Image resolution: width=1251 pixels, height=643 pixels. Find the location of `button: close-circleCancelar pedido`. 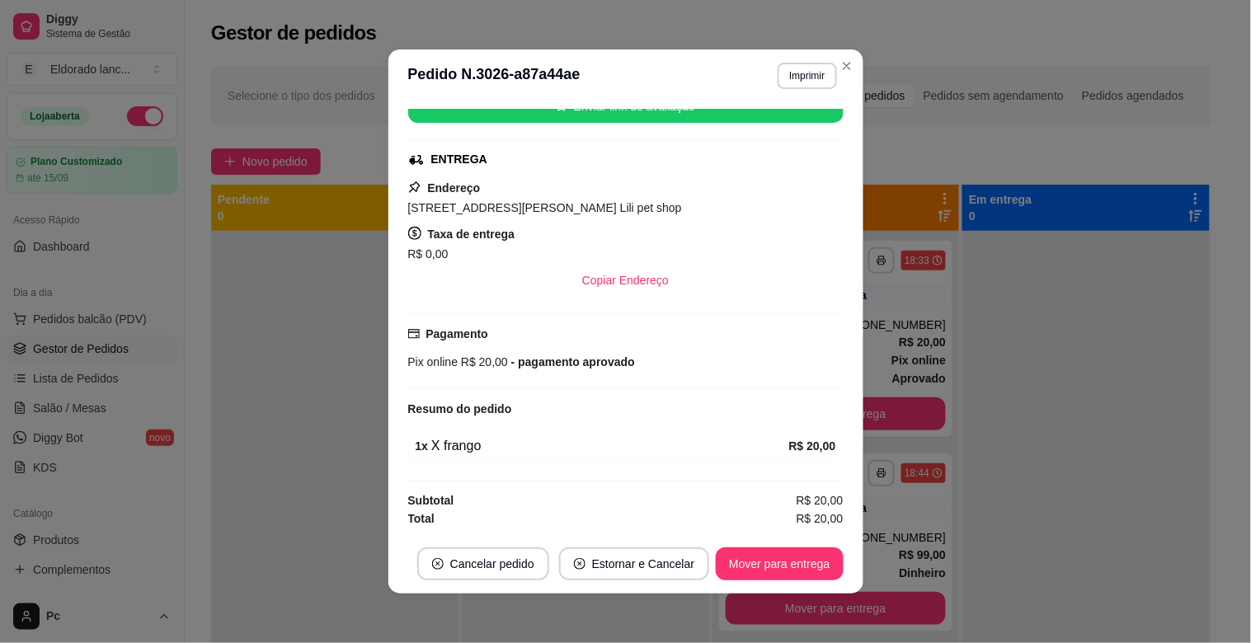

button: close-circleCancelar pedido is located at coordinates (483, 564).